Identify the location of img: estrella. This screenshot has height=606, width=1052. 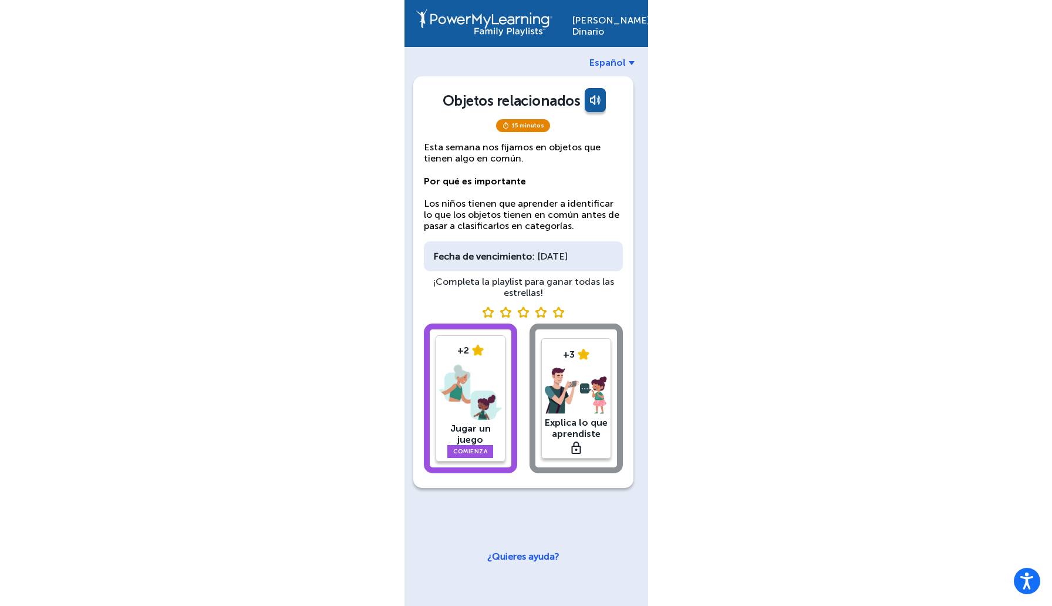
(478, 350).